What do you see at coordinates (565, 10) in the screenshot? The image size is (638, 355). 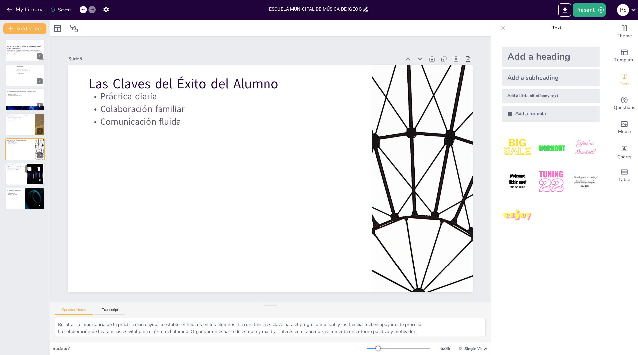 I see `button: Export to PowerPoint` at bounding box center [565, 10].